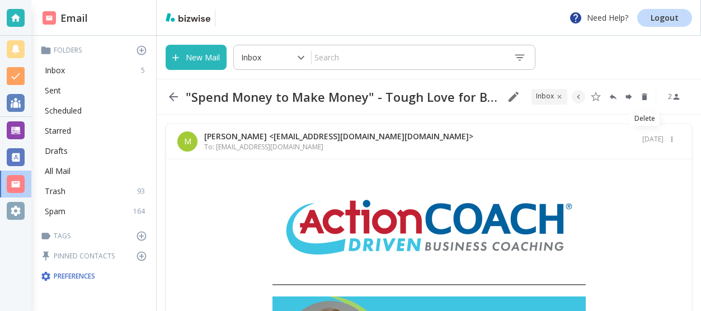  I want to click on p: Spam, so click(55, 211).